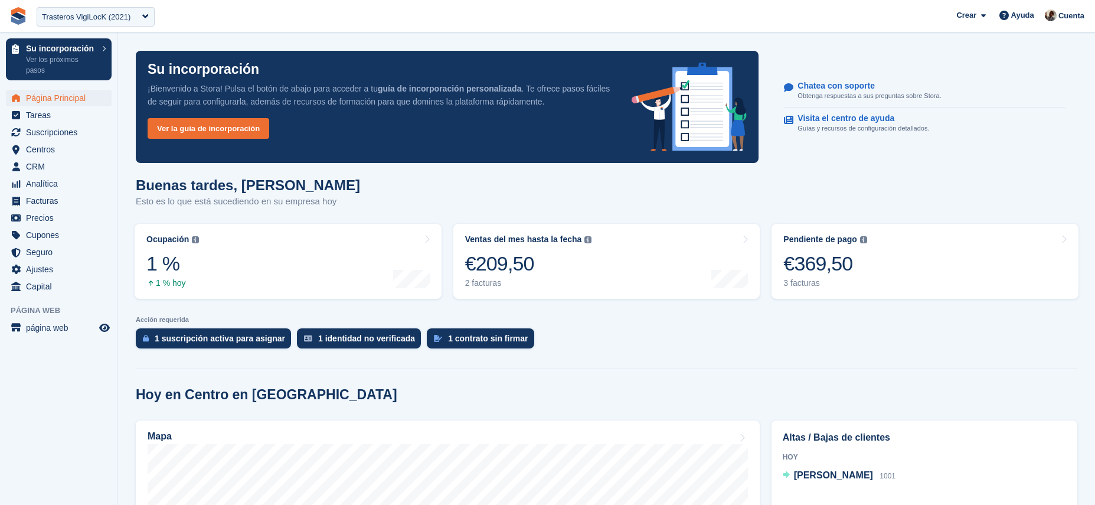 The height and width of the screenshot is (505, 1095). Describe the element at coordinates (606, 319) in the screenshot. I see `p: Acción requerida` at that location.